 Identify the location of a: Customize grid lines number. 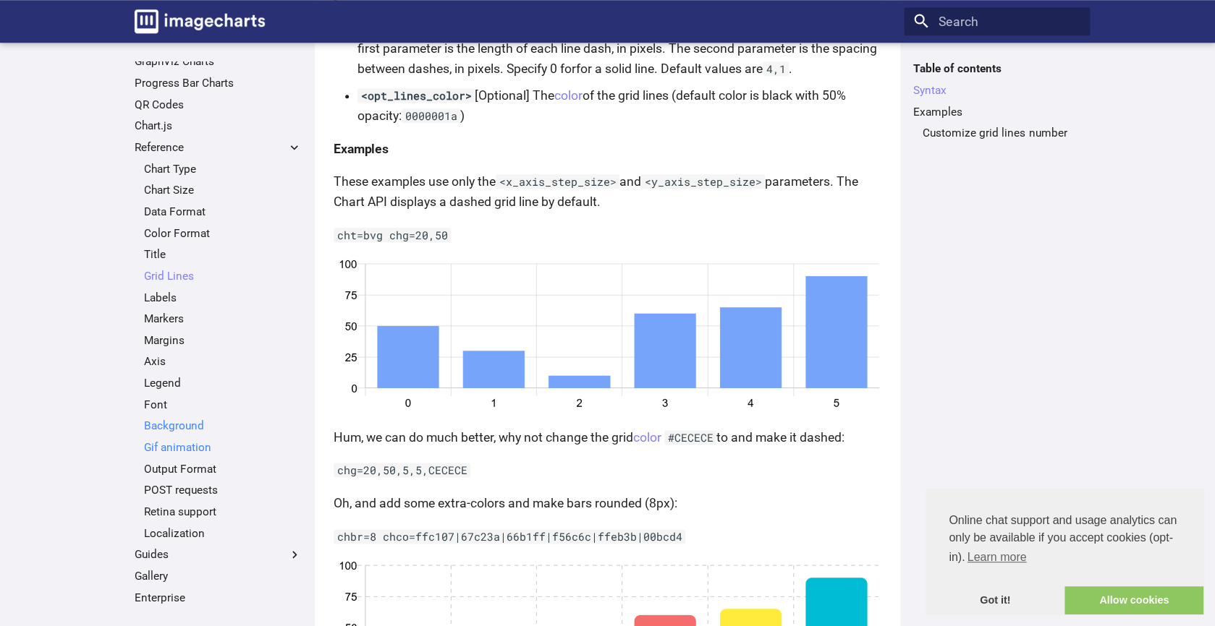
(1001, 133).